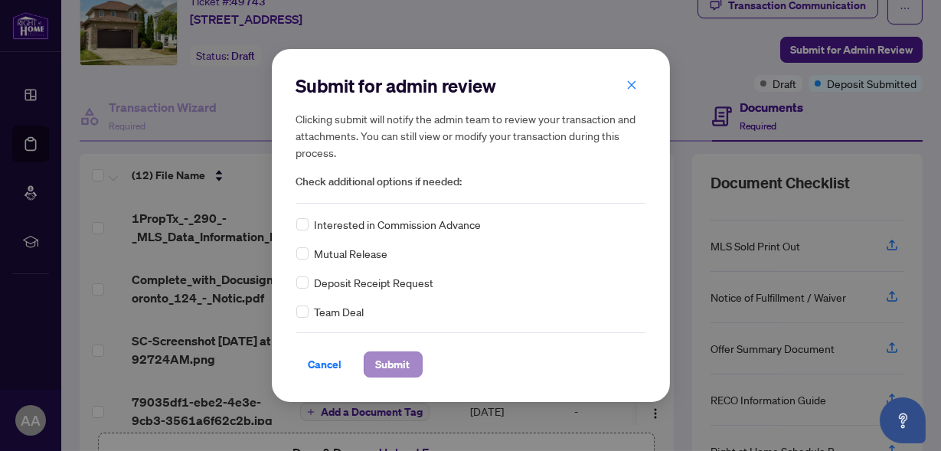 The height and width of the screenshot is (451, 941). Describe the element at coordinates (471, 86) in the screenshot. I see `h2: Submit for admin review` at that location.